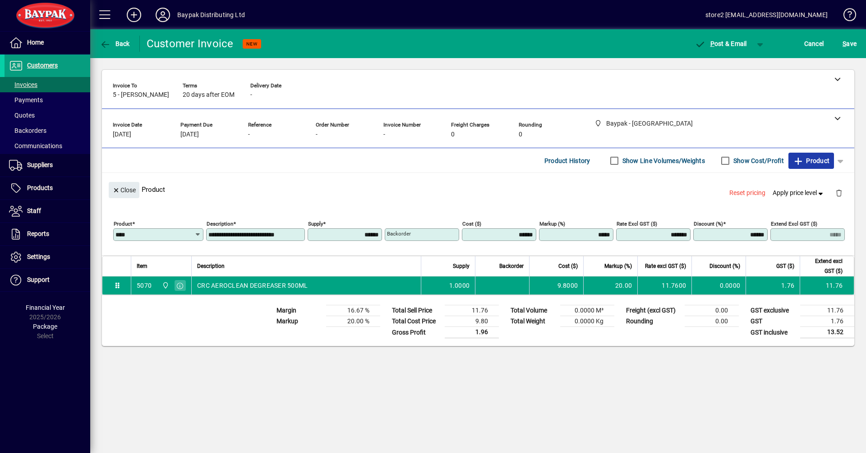  What do you see at coordinates (472, 333) in the screenshot?
I see `td: 1.96` at bounding box center [472, 333].